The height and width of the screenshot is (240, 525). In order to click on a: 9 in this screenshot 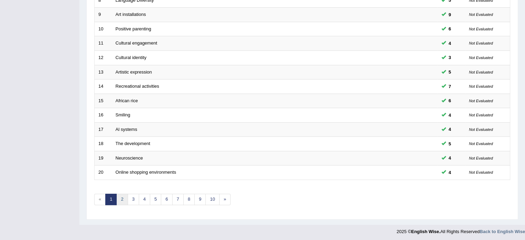, I will do `click(200, 199)`.